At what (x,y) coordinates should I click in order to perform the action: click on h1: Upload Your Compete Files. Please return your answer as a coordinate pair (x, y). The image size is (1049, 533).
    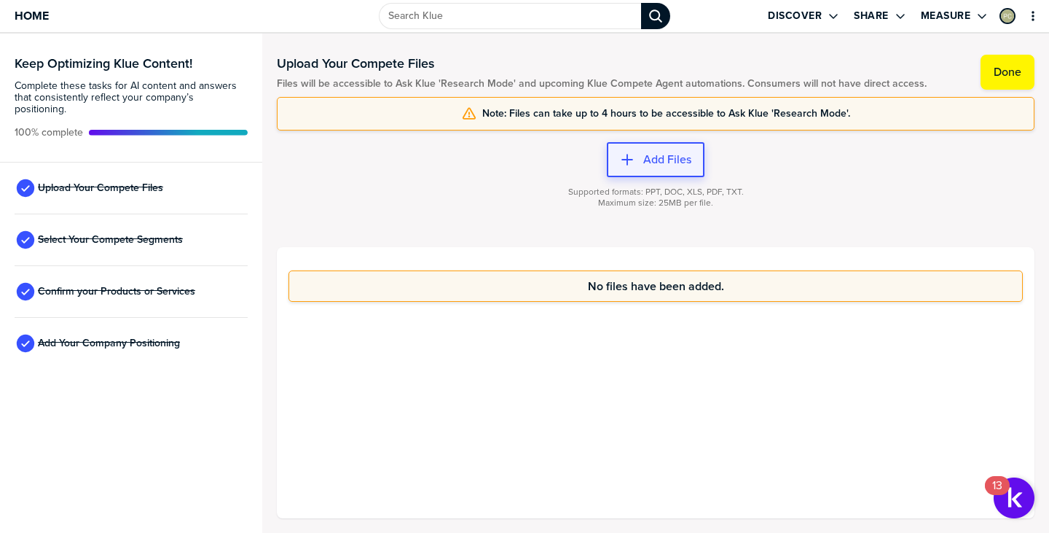
    Looking at the image, I should click on (602, 63).